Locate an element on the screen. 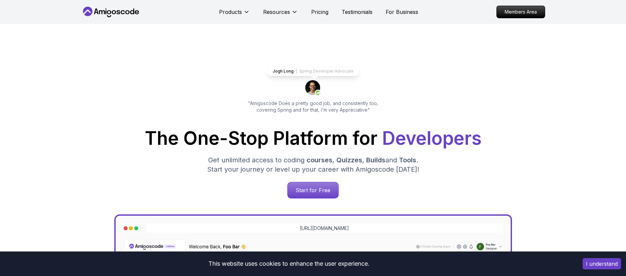  p: For Business is located at coordinates (402, 12).